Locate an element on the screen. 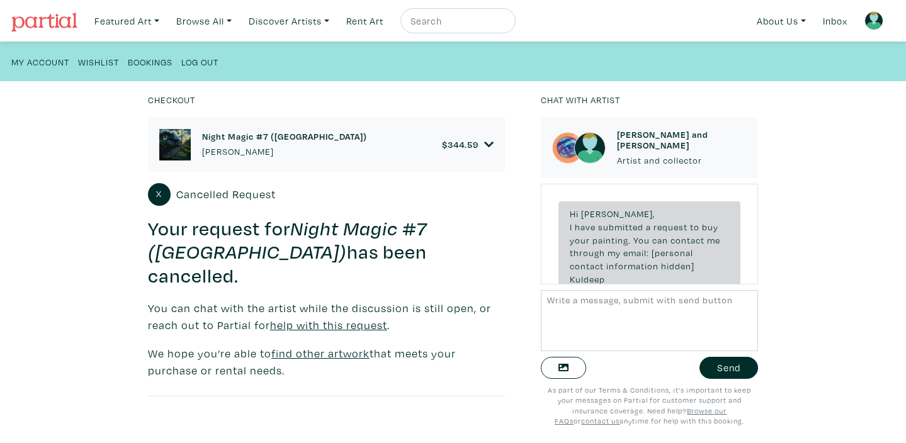 The height and width of the screenshot is (443, 906). span: I is located at coordinates (571, 227).